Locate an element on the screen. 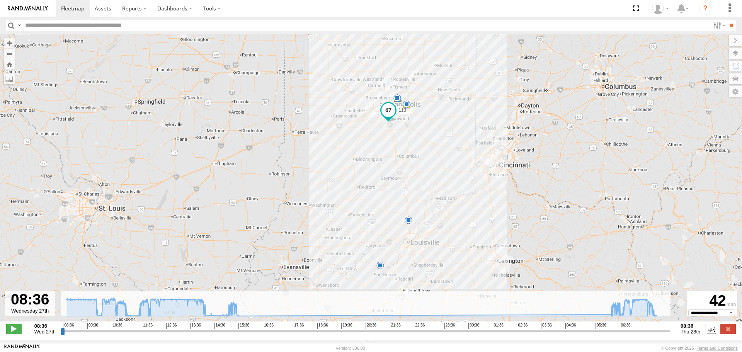 The image size is (742, 352). div: Version: 306.00 is located at coordinates (350, 348).